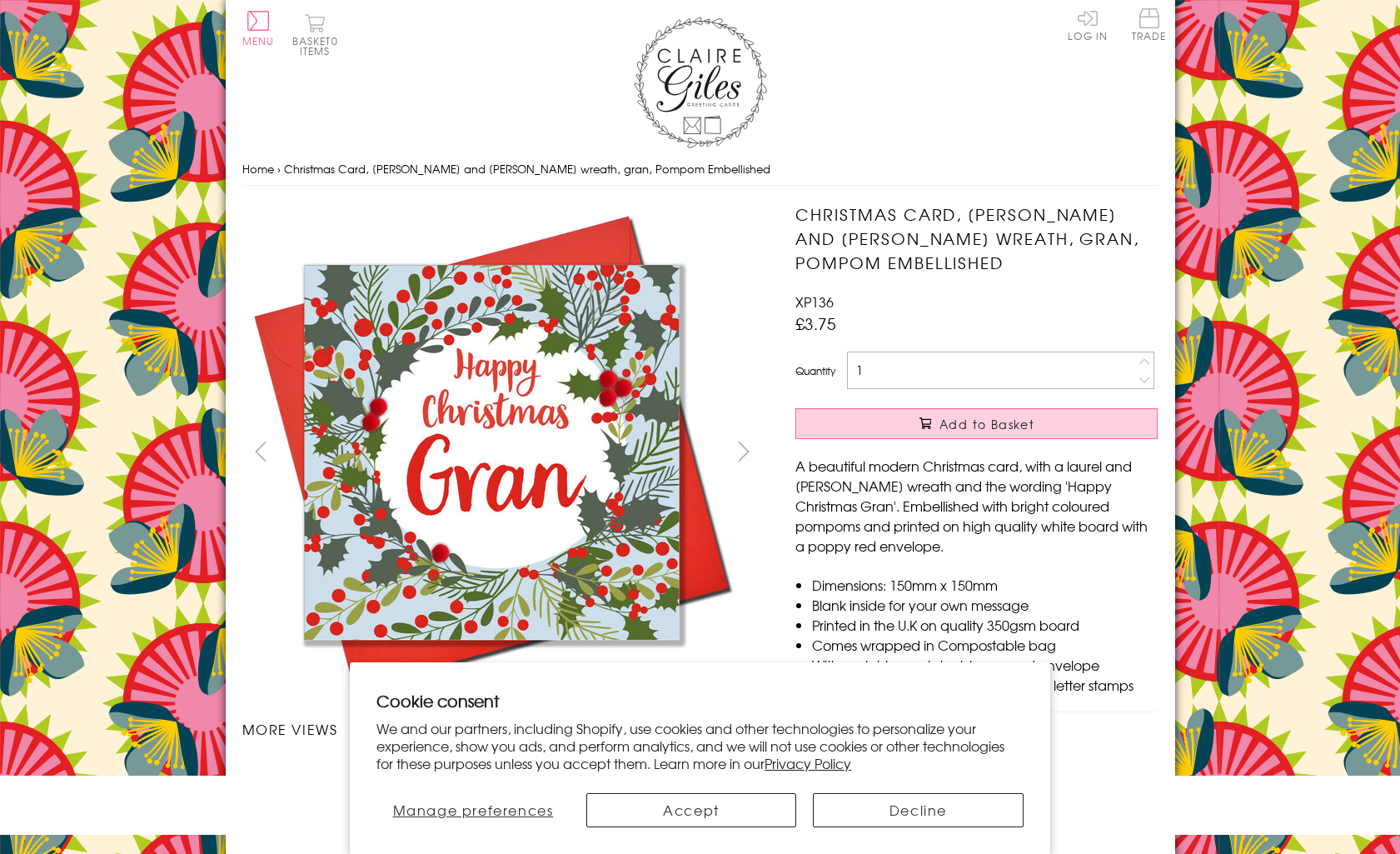  What do you see at coordinates (815, 323) in the screenshot?
I see `span: £3.75` at bounding box center [815, 323].